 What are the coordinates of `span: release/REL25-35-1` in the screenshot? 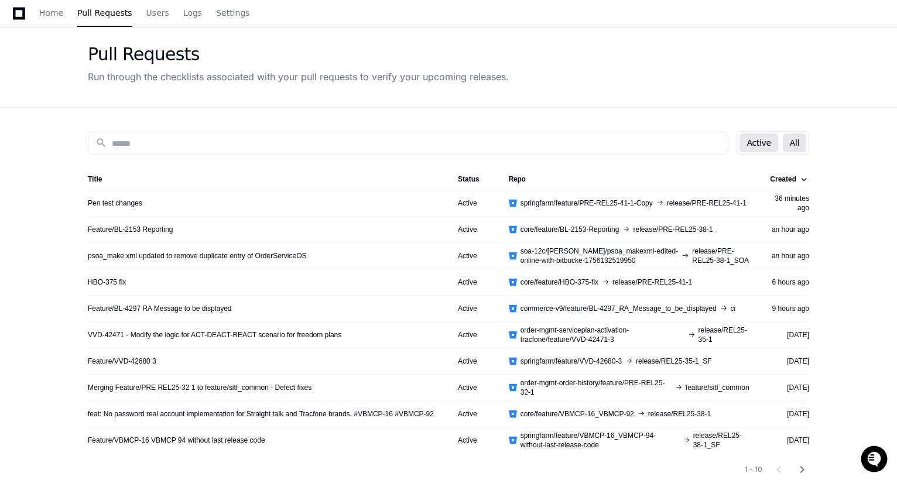 It's located at (723, 335).